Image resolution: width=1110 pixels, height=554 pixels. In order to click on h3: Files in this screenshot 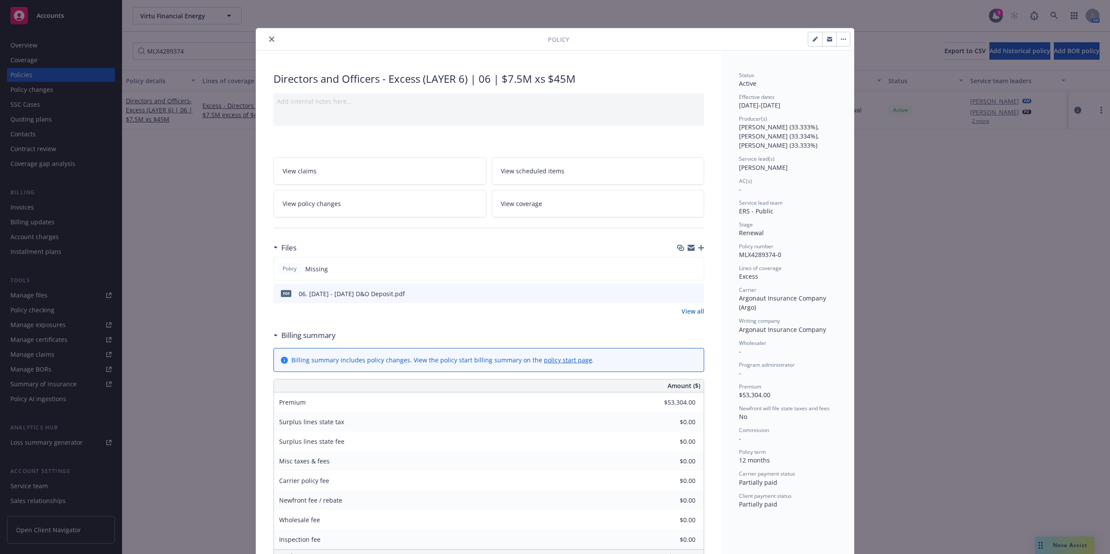, I will do `click(289, 248)`.